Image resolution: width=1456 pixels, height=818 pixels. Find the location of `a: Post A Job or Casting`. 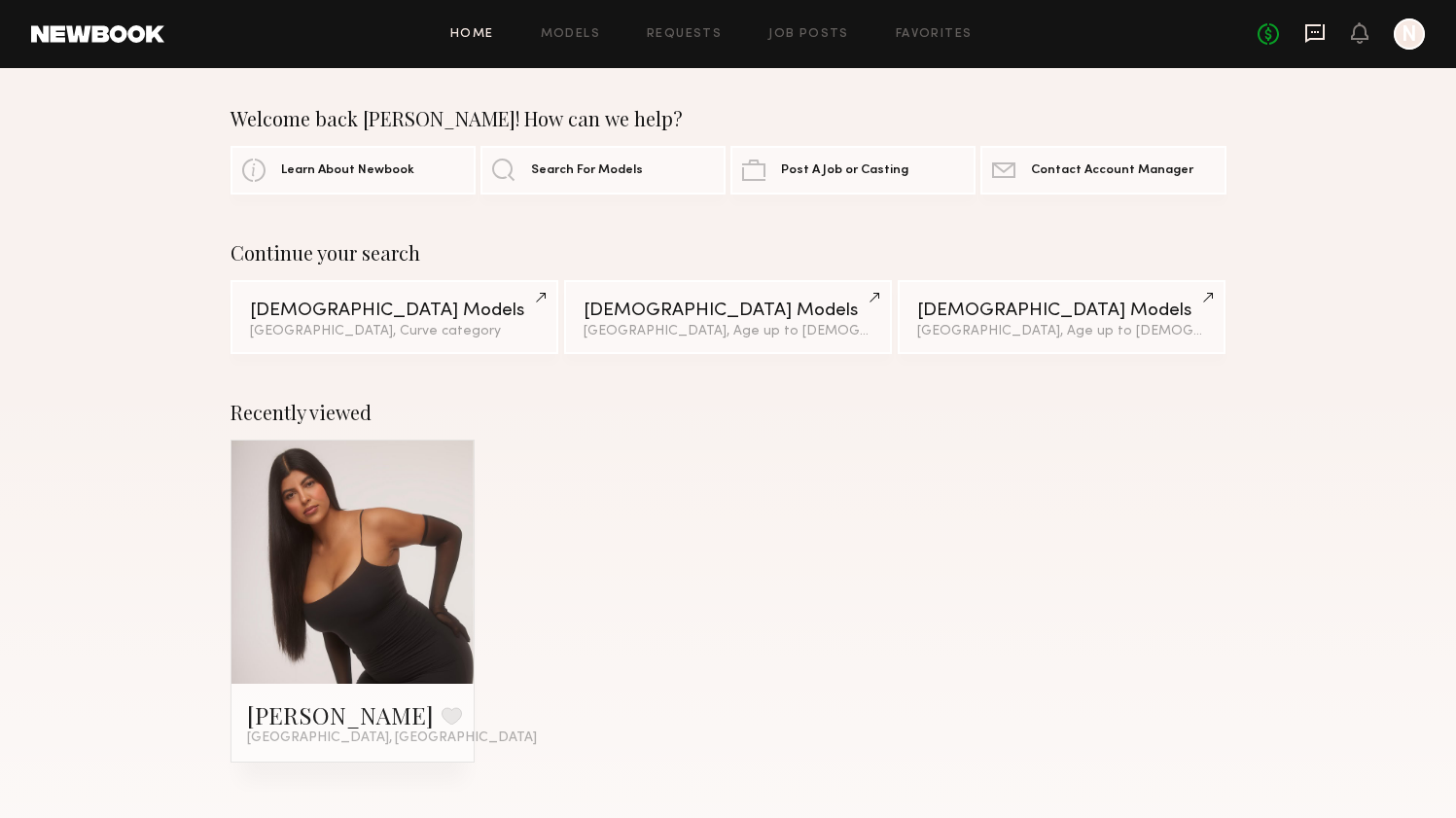

a: Post A Job or Casting is located at coordinates (853, 171).